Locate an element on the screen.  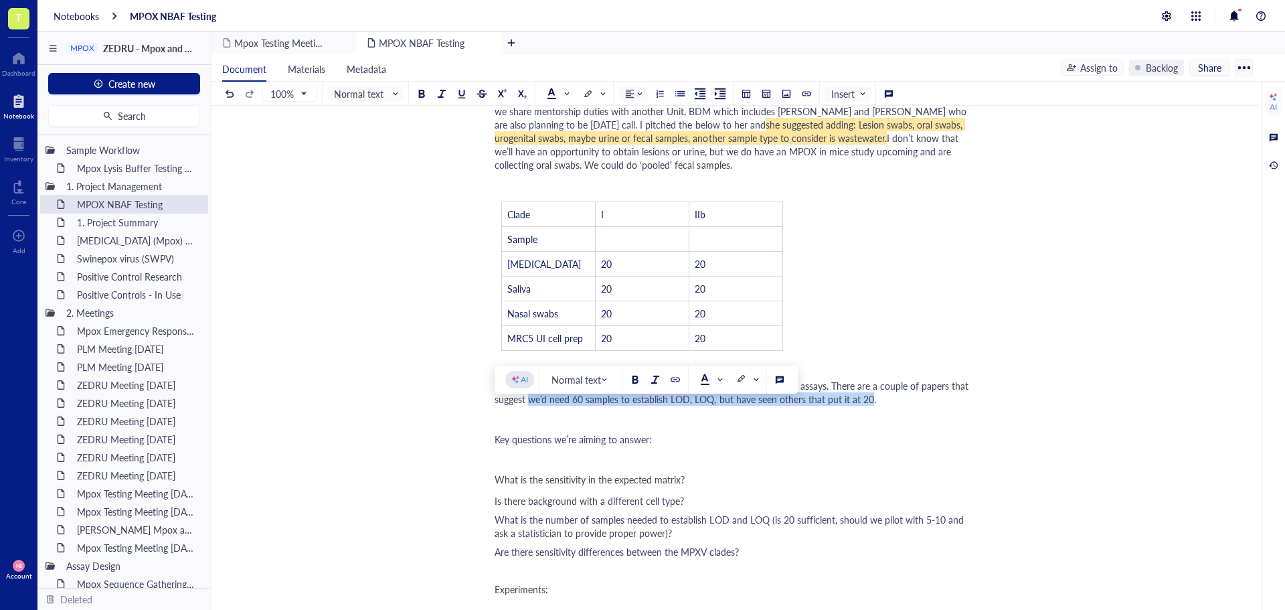
a: Core is located at coordinates (19, 191).